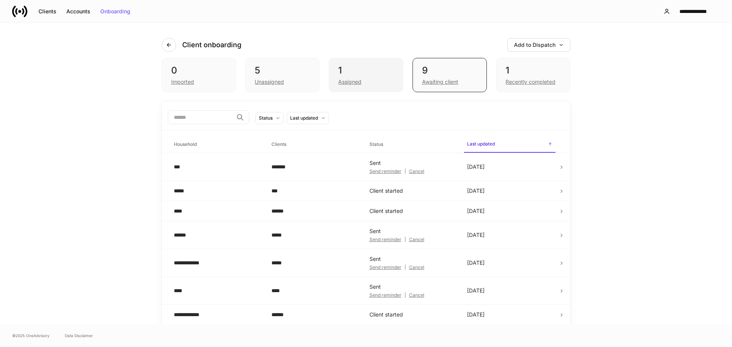 The height and width of the screenshot is (347, 732). I want to click on button: Accounts, so click(78, 11).